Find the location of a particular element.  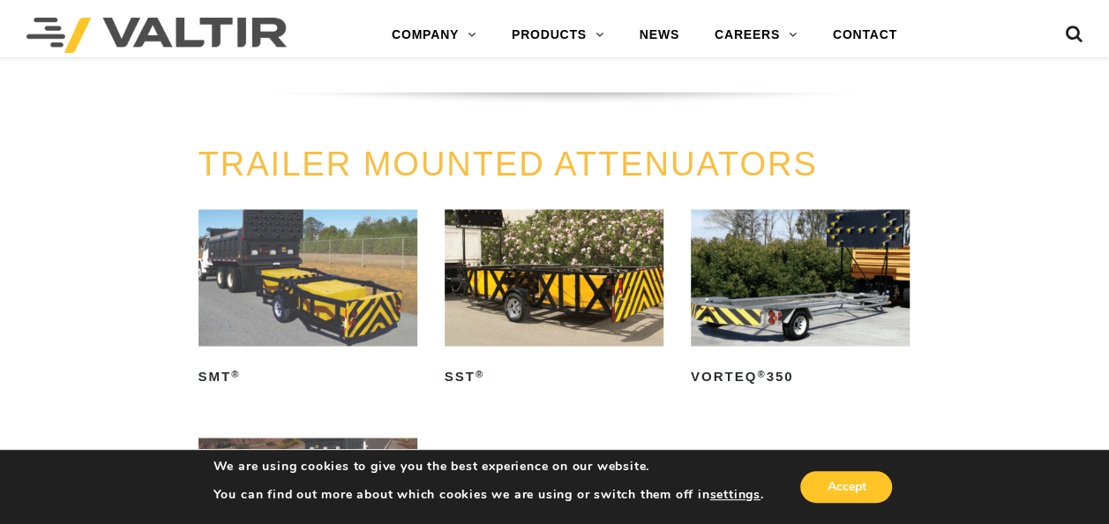

h2: VORTEQ 350 is located at coordinates (800, 376).